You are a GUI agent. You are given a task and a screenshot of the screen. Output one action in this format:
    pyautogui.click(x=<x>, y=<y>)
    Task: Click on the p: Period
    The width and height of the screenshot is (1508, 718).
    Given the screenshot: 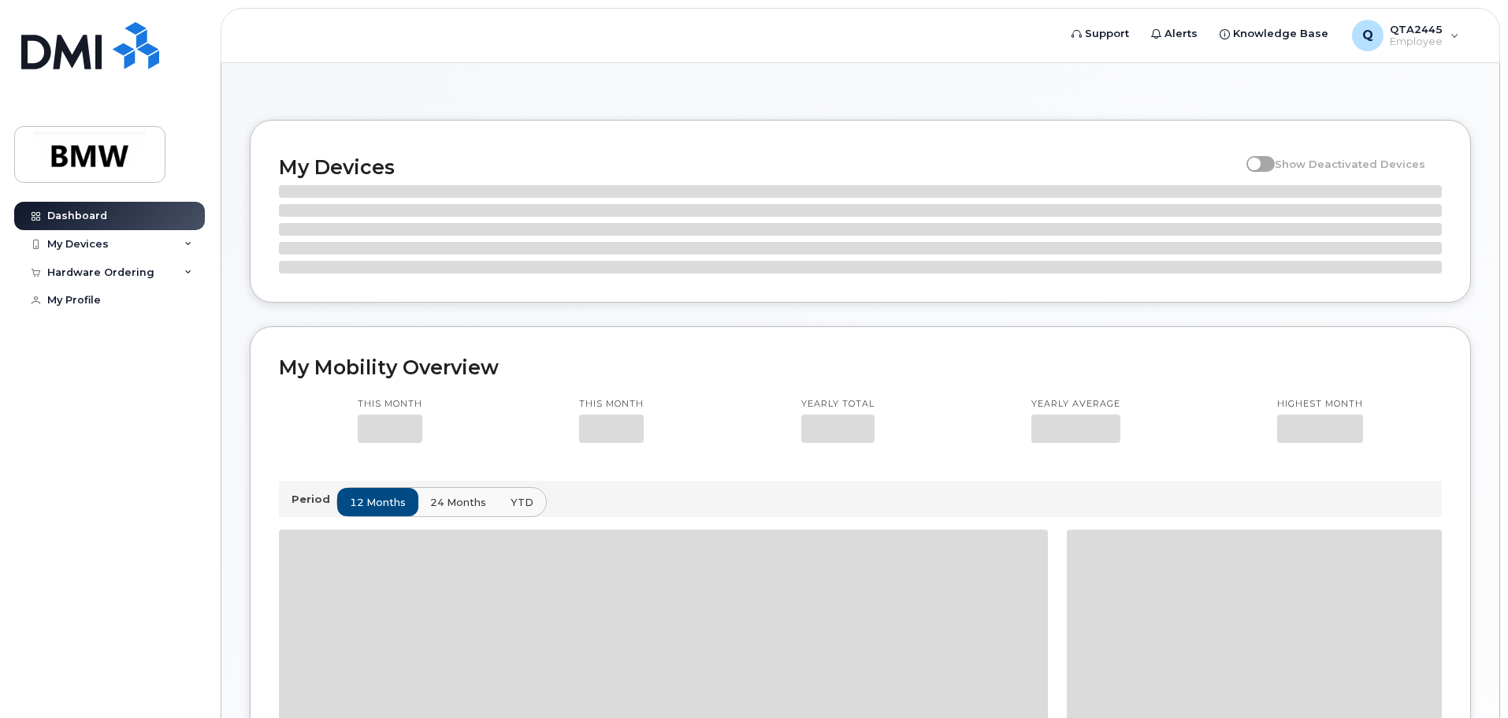 What is the action you would take?
    pyautogui.click(x=314, y=499)
    